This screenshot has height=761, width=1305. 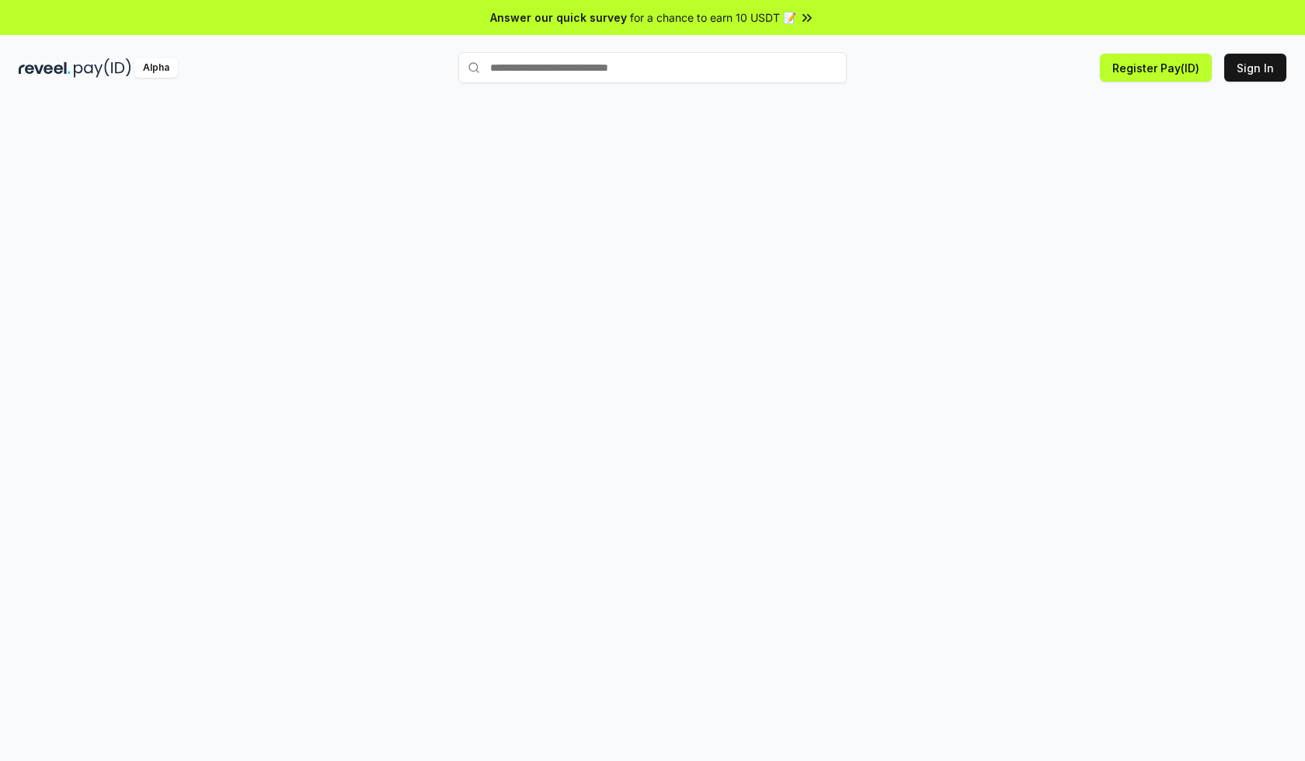 I want to click on span: Answer our quick survey, so click(x=559, y=17).